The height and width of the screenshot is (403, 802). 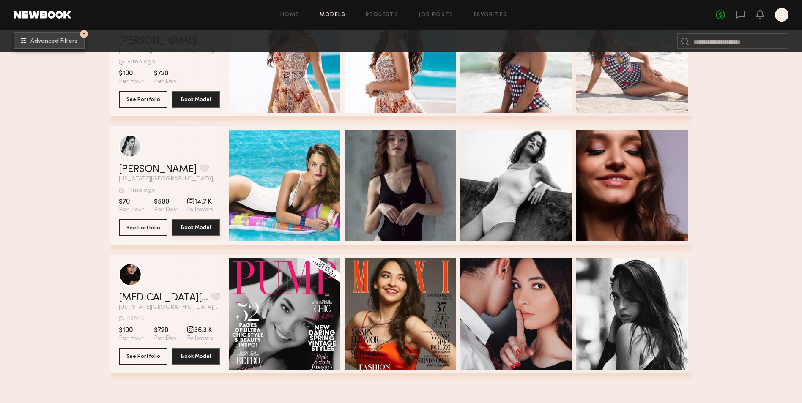 I want to click on span: Advanced Filters, so click(x=54, y=41).